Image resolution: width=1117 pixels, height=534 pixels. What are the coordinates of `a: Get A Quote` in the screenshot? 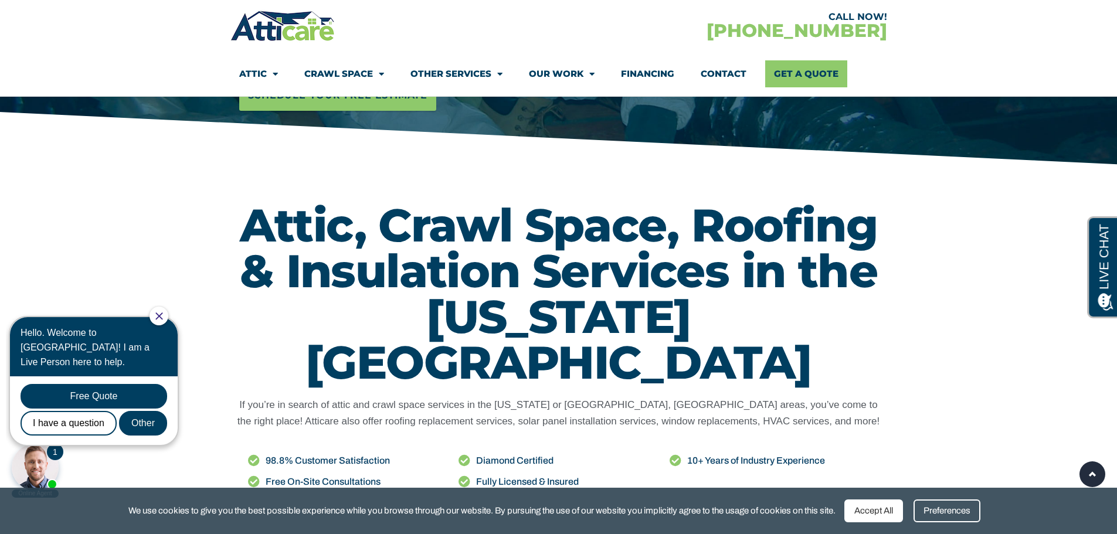 It's located at (806, 74).